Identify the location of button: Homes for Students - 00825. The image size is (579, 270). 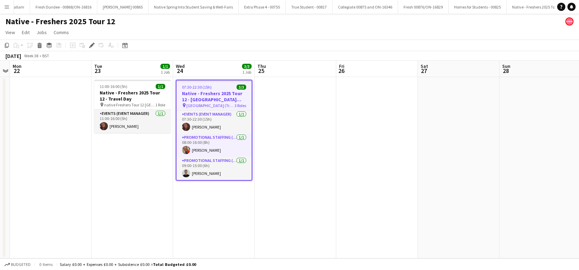
(477, 7).